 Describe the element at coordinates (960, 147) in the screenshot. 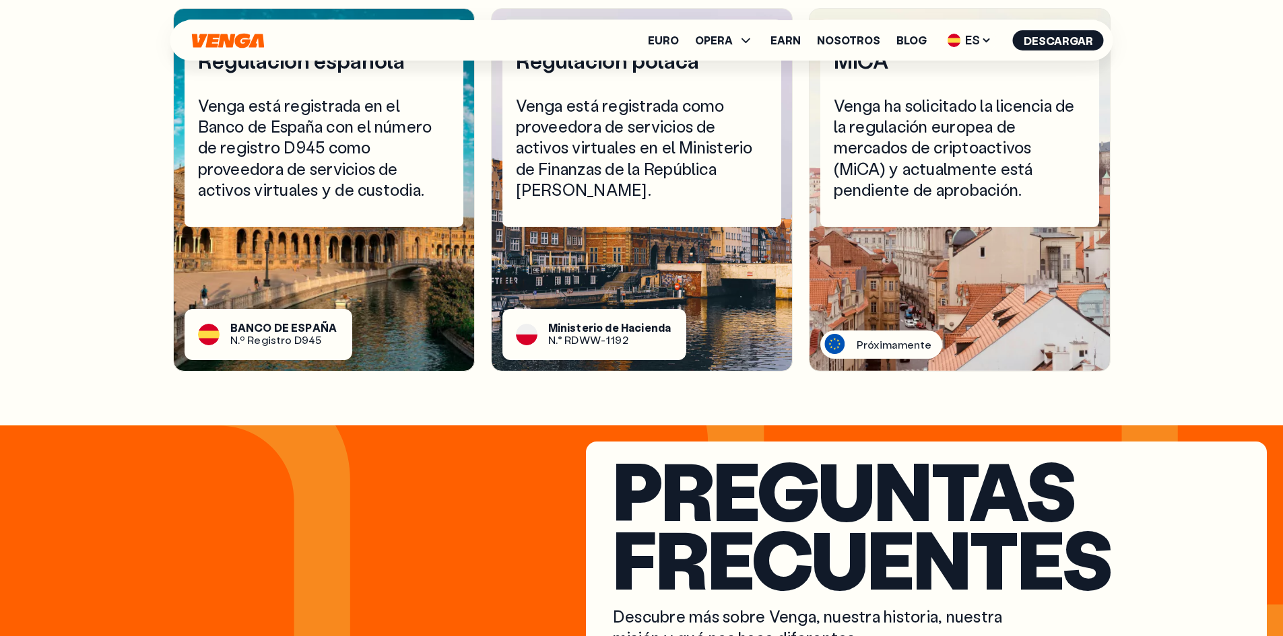

I see `div: Venga ha solicitado la licencia de la regulación europea de mercados de criptoactivos (MiCA) y ac...` at that location.